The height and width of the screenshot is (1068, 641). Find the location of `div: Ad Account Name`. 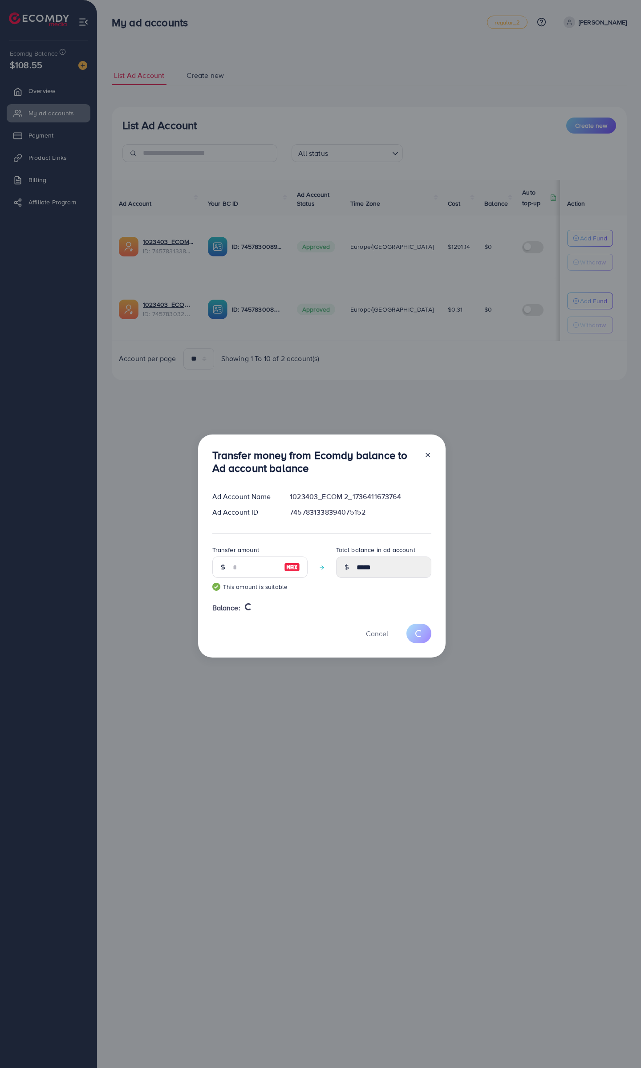

div: Ad Account Name is located at coordinates (244, 496).